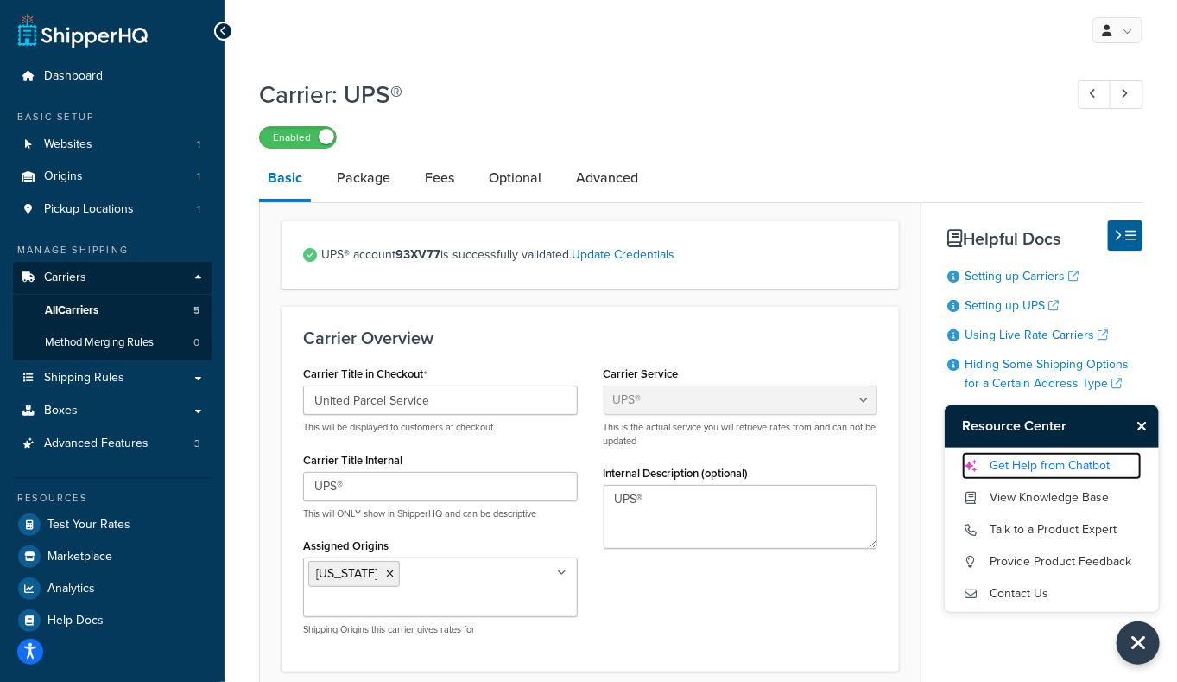 This screenshot has height=682, width=1177. I want to click on li: Advanced Features, so click(112, 443).